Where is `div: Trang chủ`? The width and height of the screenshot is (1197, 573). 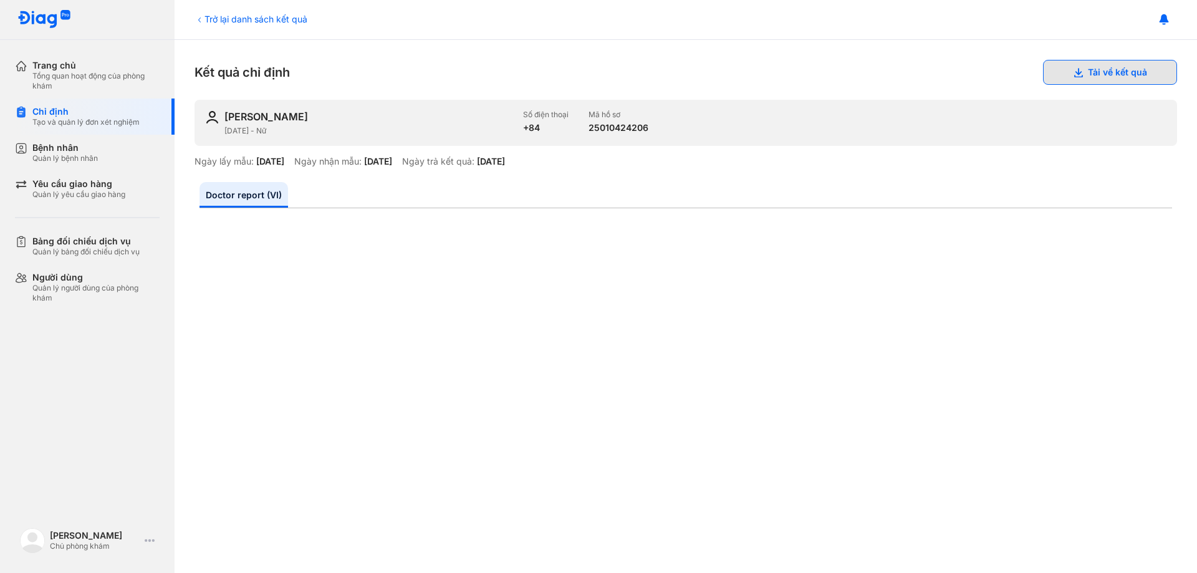
div: Trang chủ is located at coordinates (96, 65).